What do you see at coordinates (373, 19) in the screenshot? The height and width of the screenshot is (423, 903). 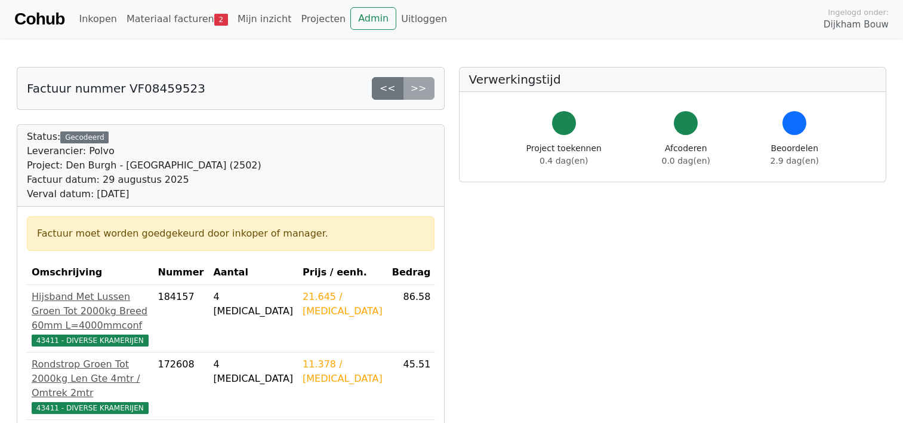 I see `a: Admin` at bounding box center [373, 19].